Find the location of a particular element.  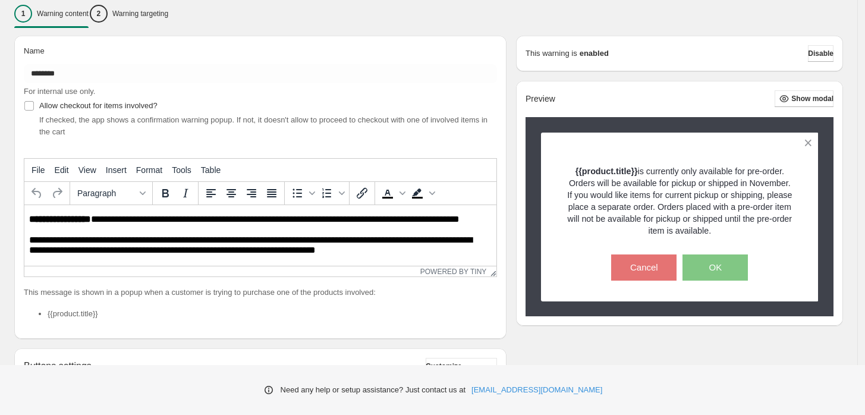

button: Disable is located at coordinates (820, 53).